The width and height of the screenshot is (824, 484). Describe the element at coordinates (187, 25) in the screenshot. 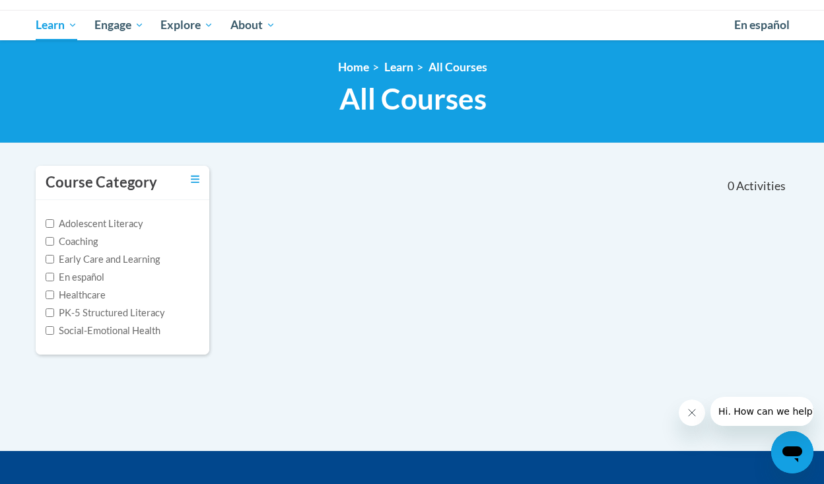

I see `a: Explore` at that location.